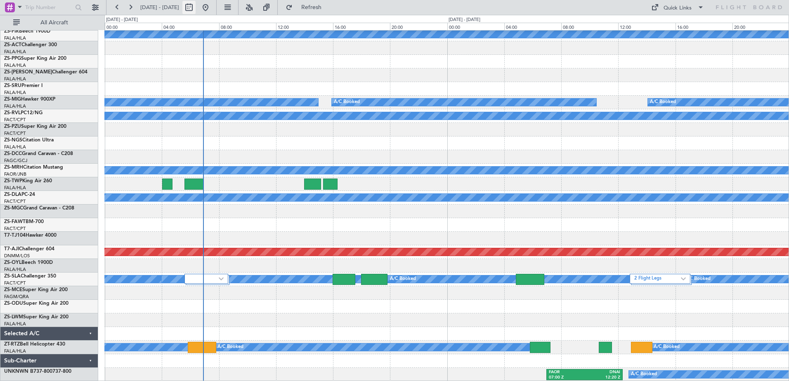  What do you see at coordinates (23, 86) in the screenshot?
I see `a: ZS-SRUPremier I` at bounding box center [23, 86].